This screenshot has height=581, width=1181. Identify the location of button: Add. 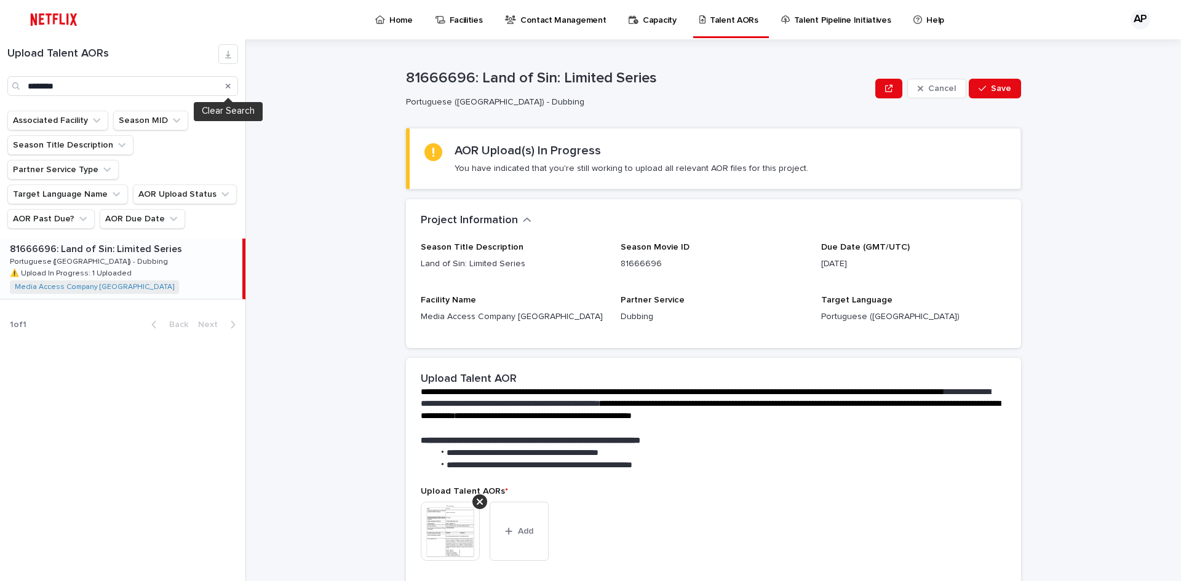
(519, 531).